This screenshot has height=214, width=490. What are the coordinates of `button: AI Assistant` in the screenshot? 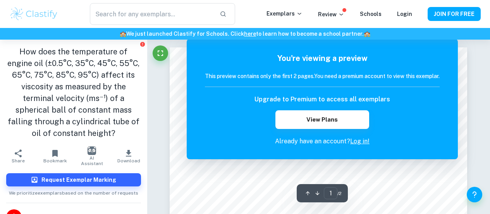 It's located at (92, 156).